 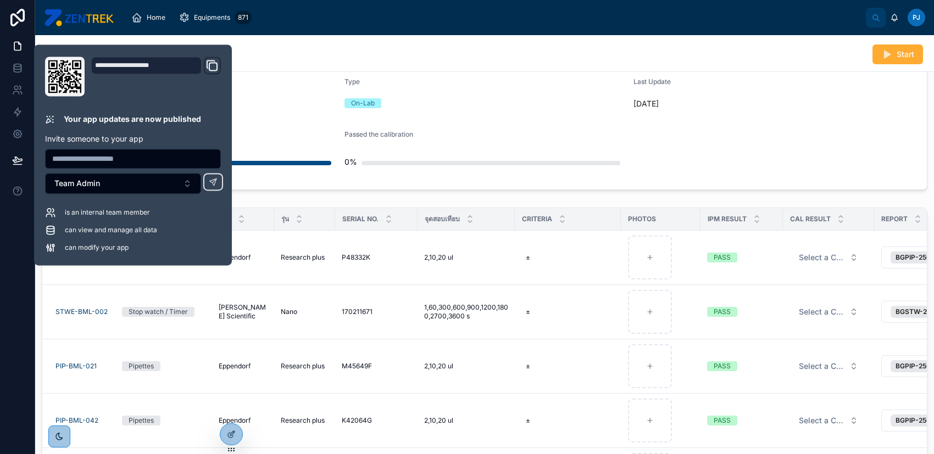 I want to click on span: PIP-BML-042, so click(x=77, y=421).